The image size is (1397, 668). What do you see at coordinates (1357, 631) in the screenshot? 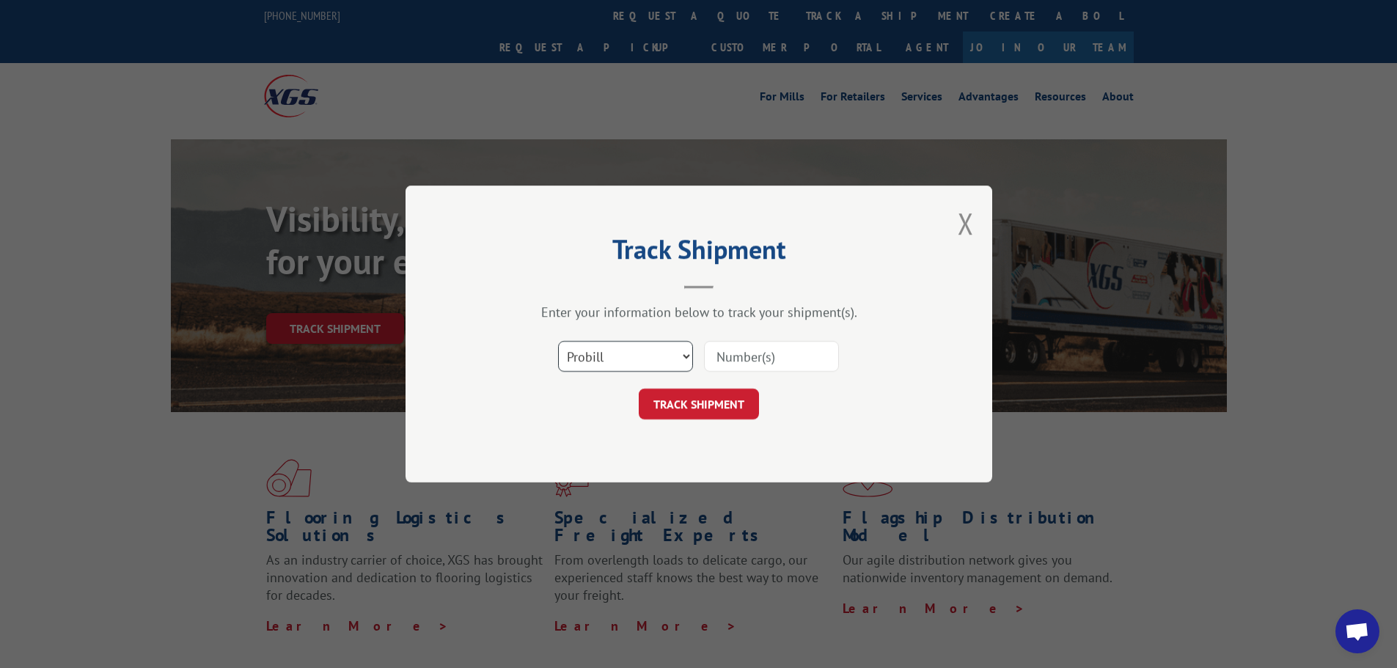
I see `div: Open chat` at bounding box center [1357, 631].